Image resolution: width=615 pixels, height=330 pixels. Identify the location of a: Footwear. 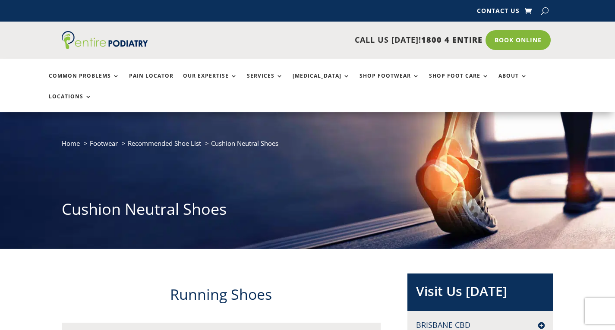
(104, 143).